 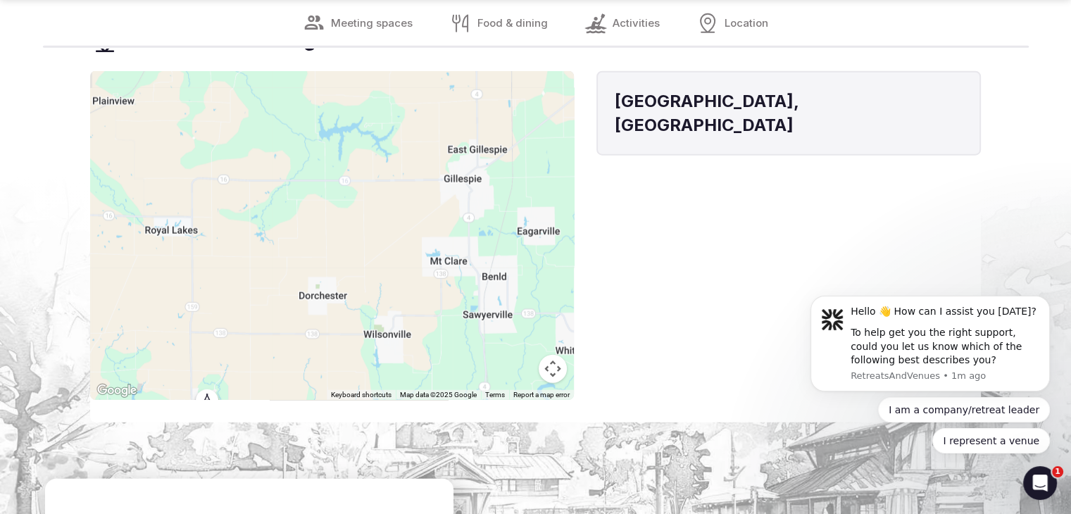 What do you see at coordinates (747, 23) in the screenshot?
I see `span: Location` at bounding box center [747, 23].